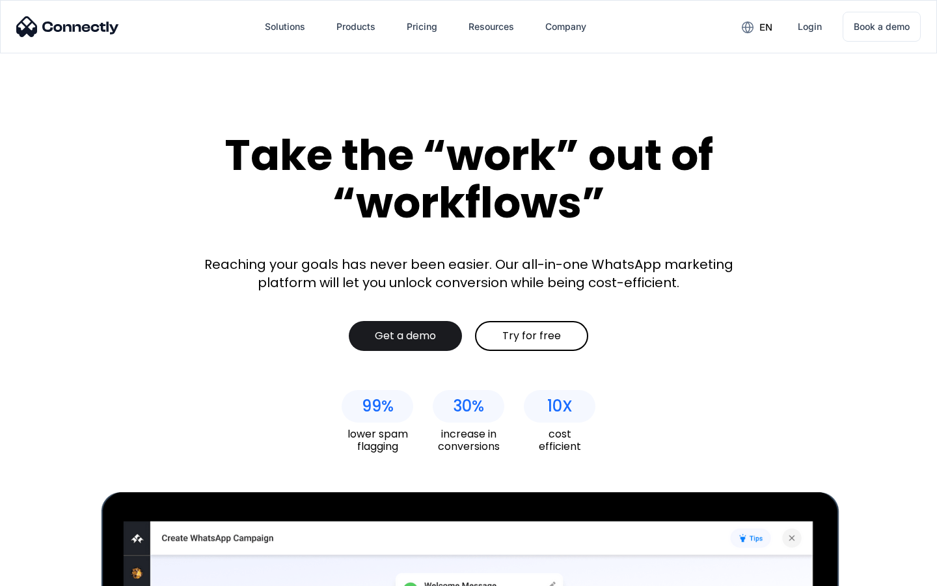 The width and height of the screenshot is (937, 586). I want to click on div: Solutions, so click(285, 27).